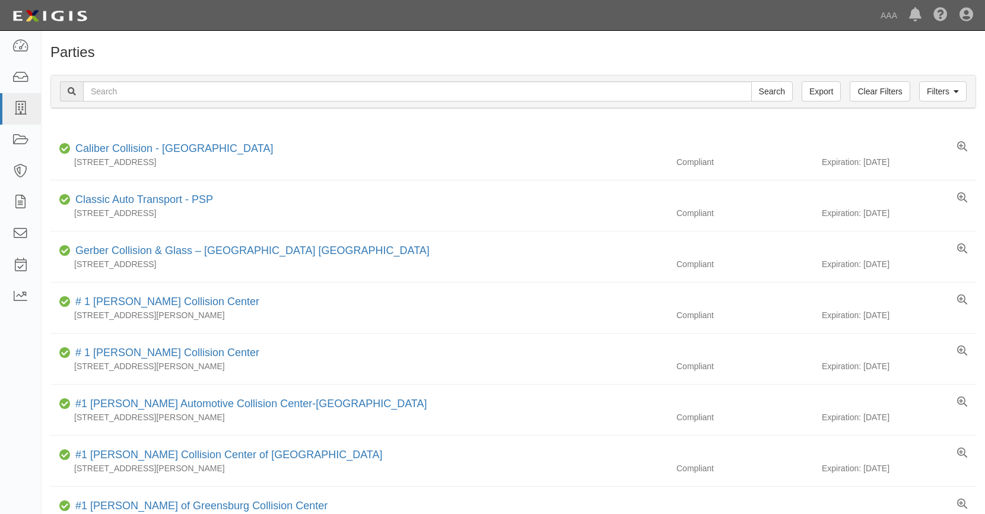  Describe the element at coordinates (940, 15) in the screenshot. I see `i: Help Center - Complianz` at that location.